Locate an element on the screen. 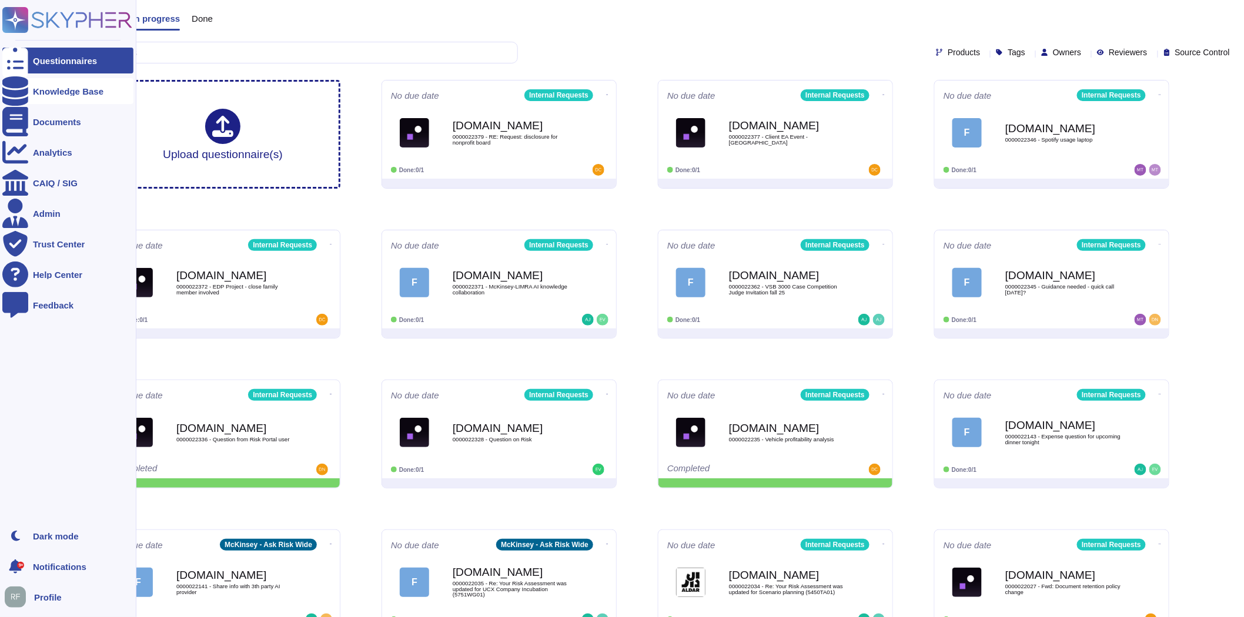 The height and width of the screenshot is (617, 1244). div: Feedback is located at coordinates (53, 305).